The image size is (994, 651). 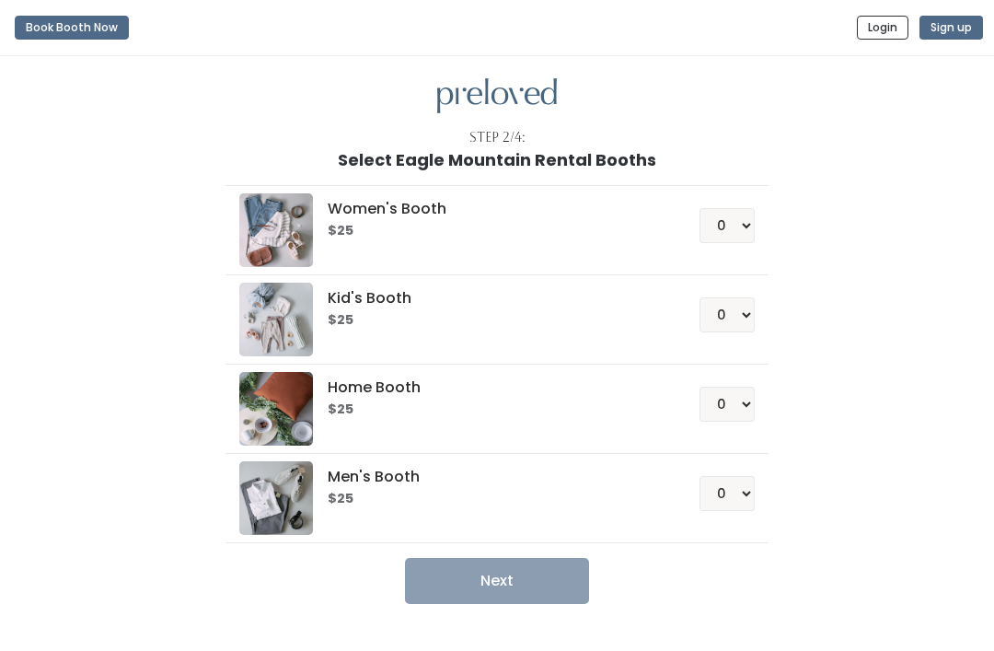 What do you see at coordinates (951, 28) in the screenshot?
I see `button: Sign up` at bounding box center [951, 28].